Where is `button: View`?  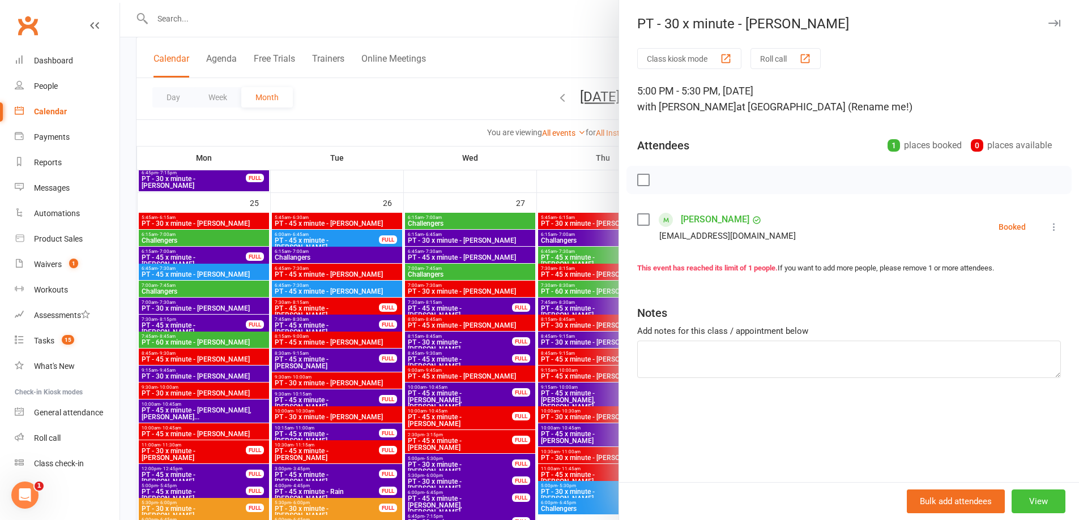 button: View is located at coordinates (1038, 502).